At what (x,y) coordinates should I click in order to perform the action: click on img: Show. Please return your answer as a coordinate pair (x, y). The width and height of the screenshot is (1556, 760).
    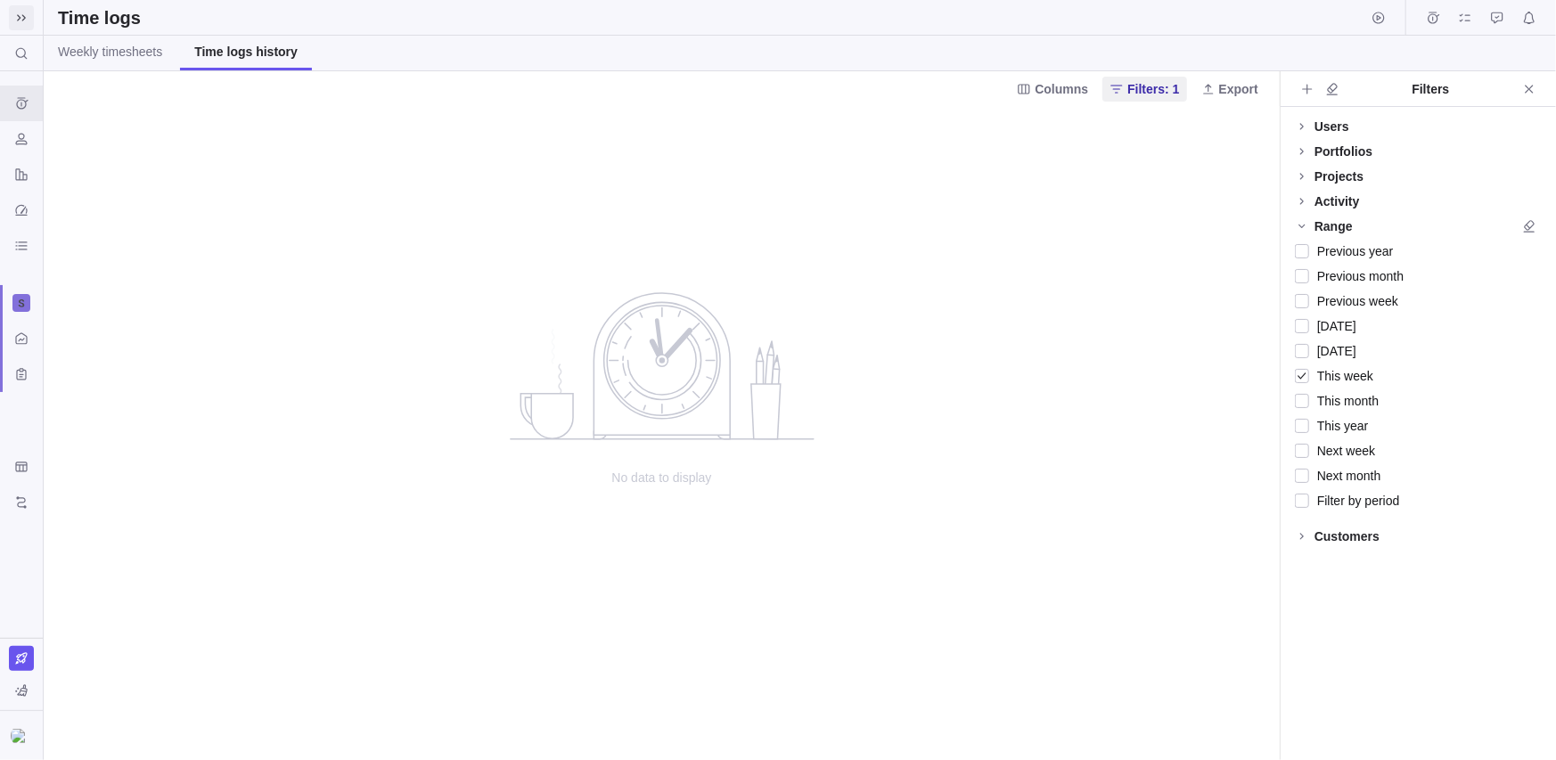
    Looking at the image, I should click on (21, 736).